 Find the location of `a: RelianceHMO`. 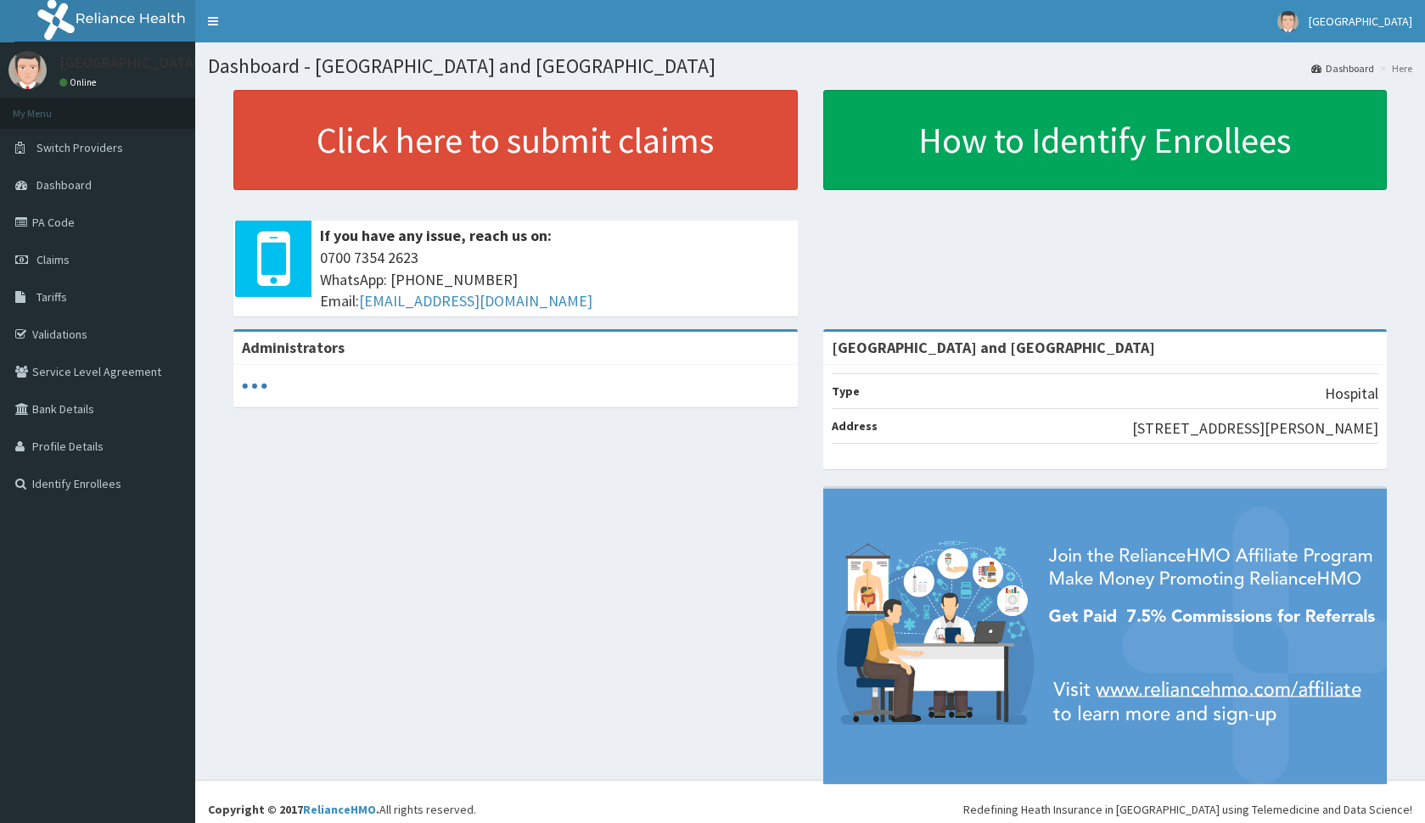

a: RelianceHMO is located at coordinates (340, 810).